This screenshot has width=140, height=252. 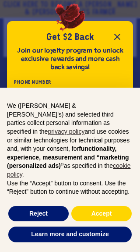 I want to click on a: privacy policy, so click(x=66, y=131).